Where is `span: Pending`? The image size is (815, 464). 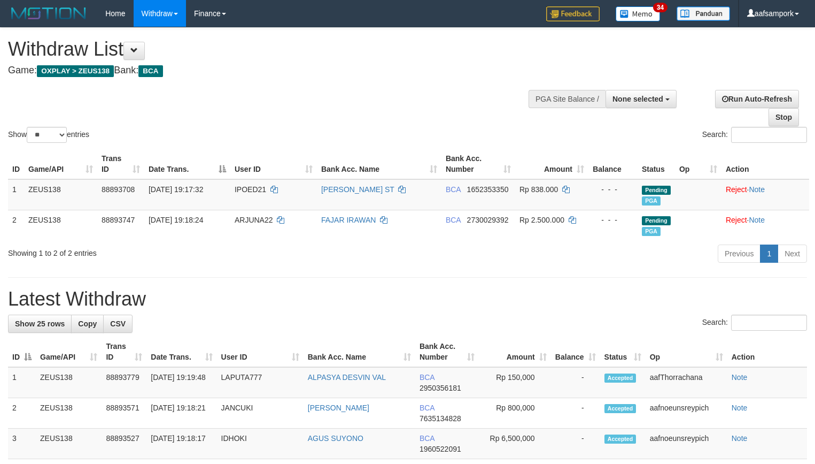
span: Pending is located at coordinates (657, 190).